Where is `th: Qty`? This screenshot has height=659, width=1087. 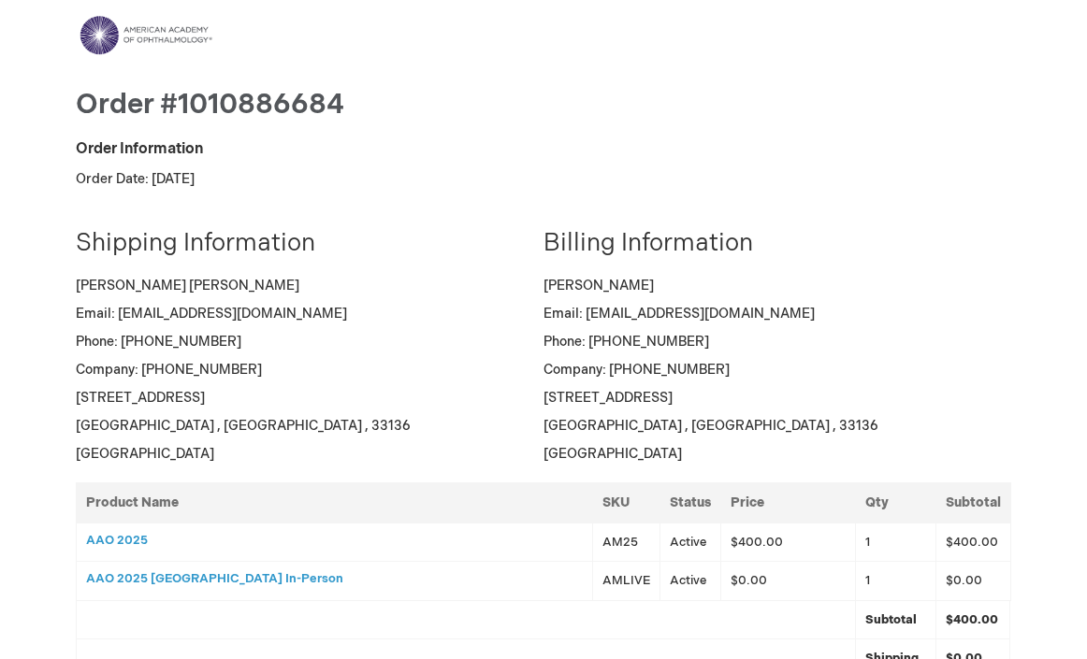 th: Qty is located at coordinates (896, 502).